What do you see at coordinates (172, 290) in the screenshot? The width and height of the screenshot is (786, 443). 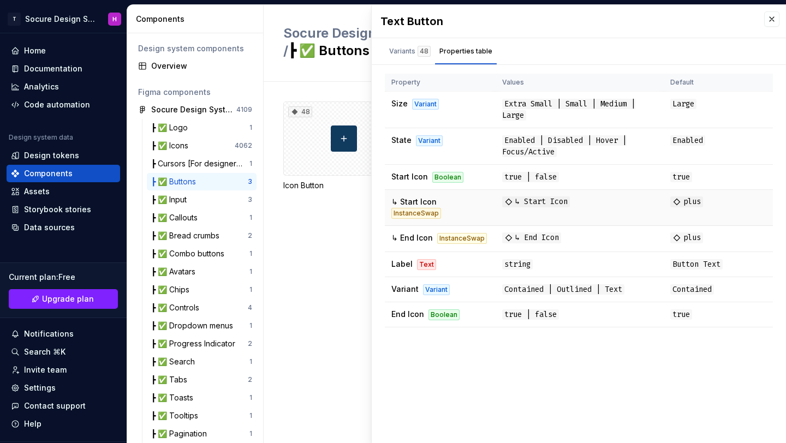 I see `div: ┣ ✅ Chips` at bounding box center [172, 290].